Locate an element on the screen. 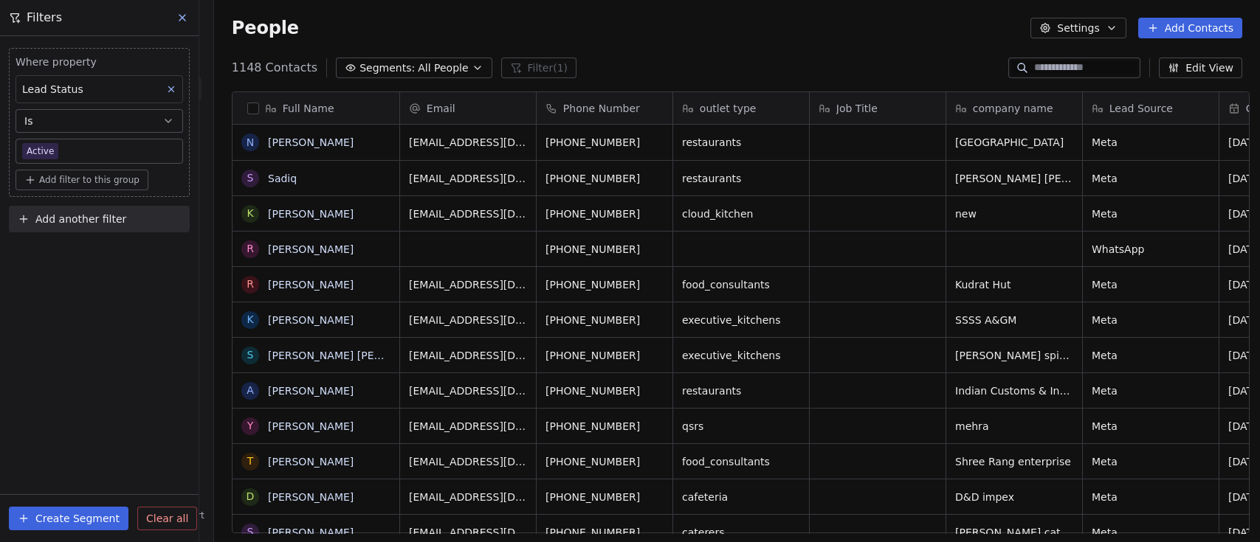  div: N is located at coordinates (250, 142).